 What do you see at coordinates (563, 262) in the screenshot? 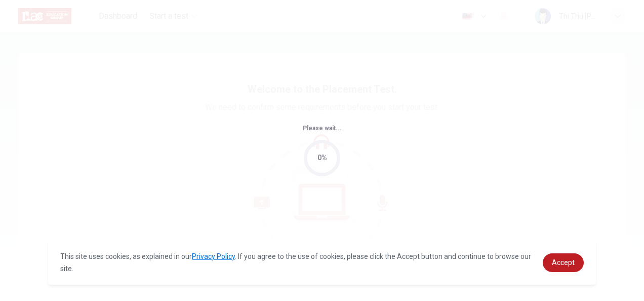
I see `span: Accept` at bounding box center [563, 262].